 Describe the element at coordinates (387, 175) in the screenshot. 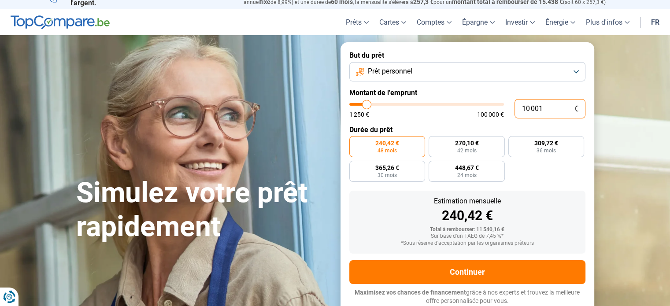

I see `span: 30 mois` at that location.